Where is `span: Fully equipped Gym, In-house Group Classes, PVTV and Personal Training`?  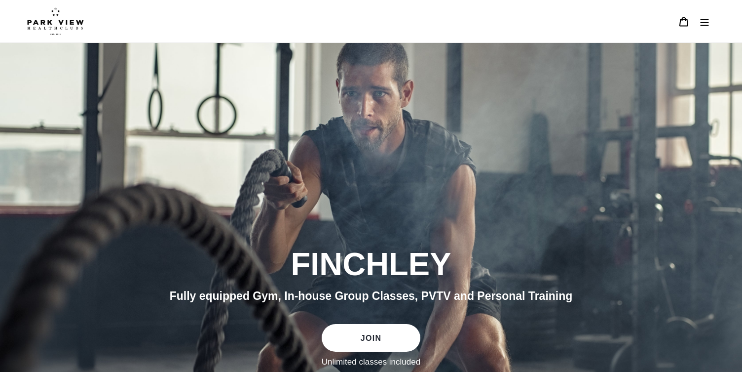 span: Fully equipped Gym, In-house Group Classes, PVTV and Personal Training is located at coordinates (371, 296).